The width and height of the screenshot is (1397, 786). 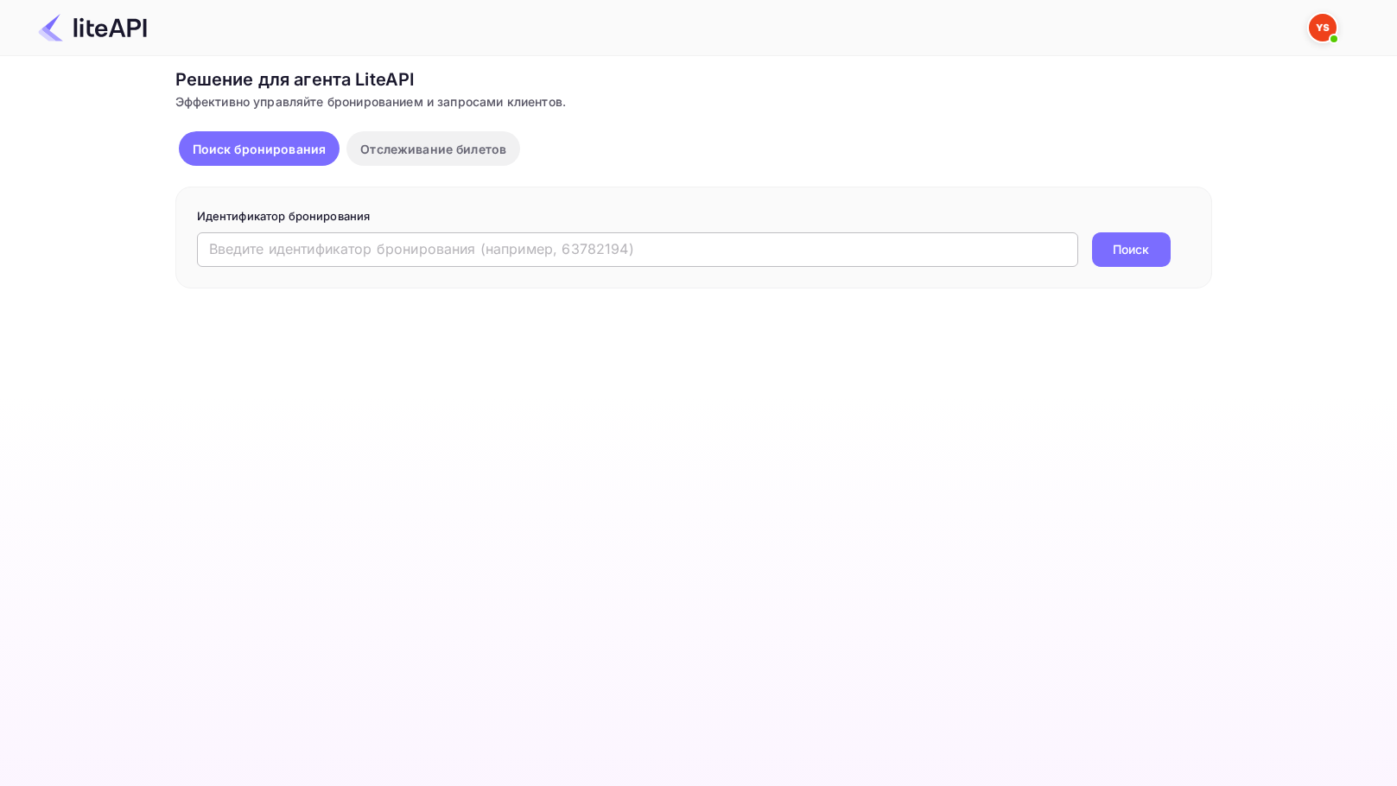 I want to click on ya-tr-span: Эффективно управляйте бронированием и запросами клиентов., so click(x=371, y=101).